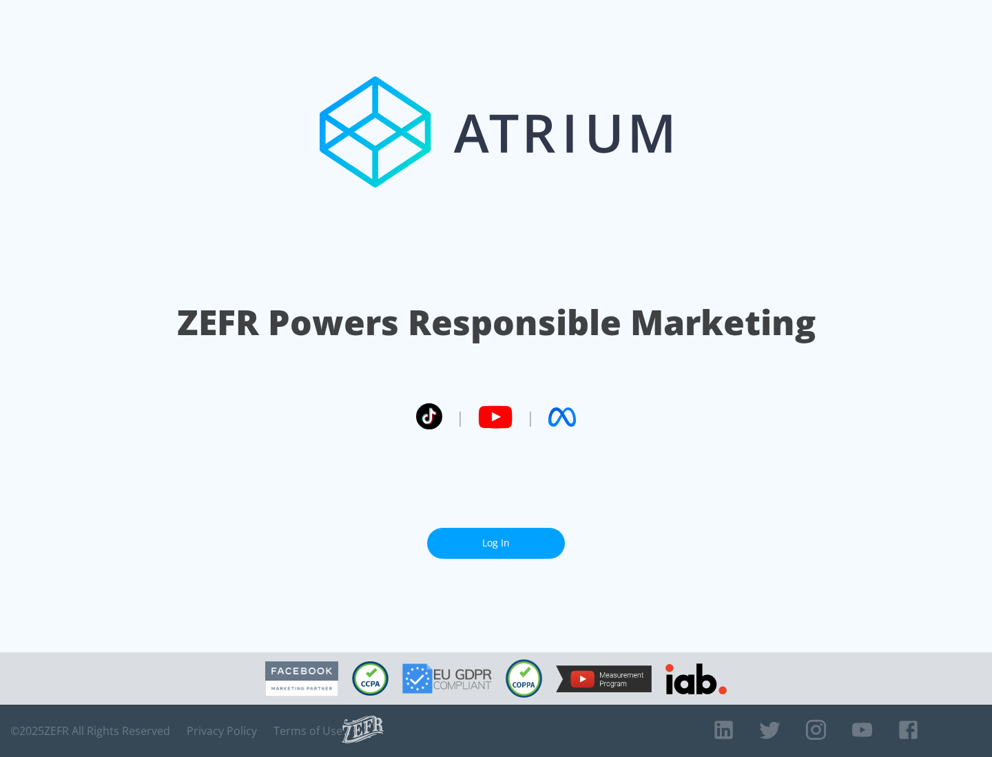 The height and width of the screenshot is (757, 992). What do you see at coordinates (496, 543) in the screenshot?
I see `a: Log In` at bounding box center [496, 543].